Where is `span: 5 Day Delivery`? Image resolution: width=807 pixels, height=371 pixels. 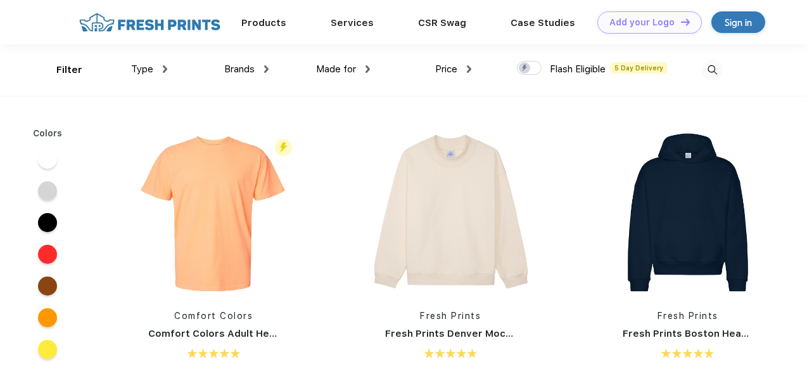 span: 5 Day Delivery is located at coordinates (639, 68).